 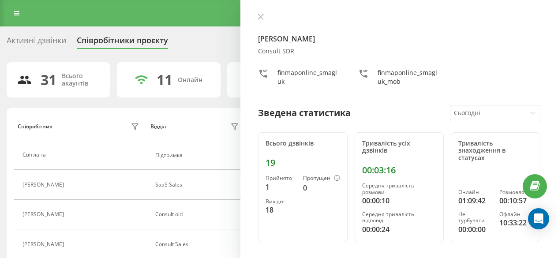 I want to click on div: Зведена статистика, so click(x=305, y=113).